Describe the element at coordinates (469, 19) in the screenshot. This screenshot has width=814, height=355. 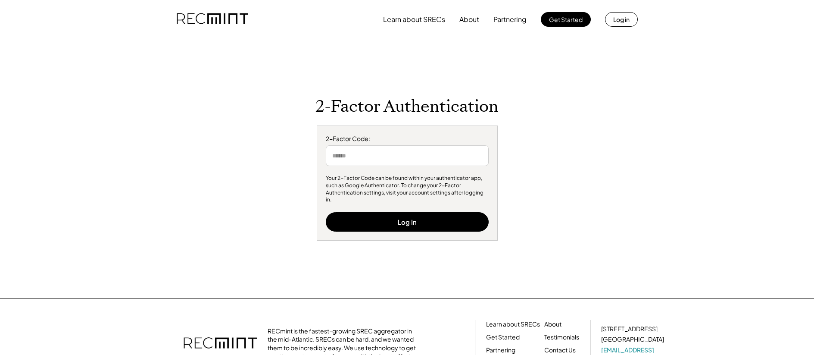
I see `button: About` at that location.